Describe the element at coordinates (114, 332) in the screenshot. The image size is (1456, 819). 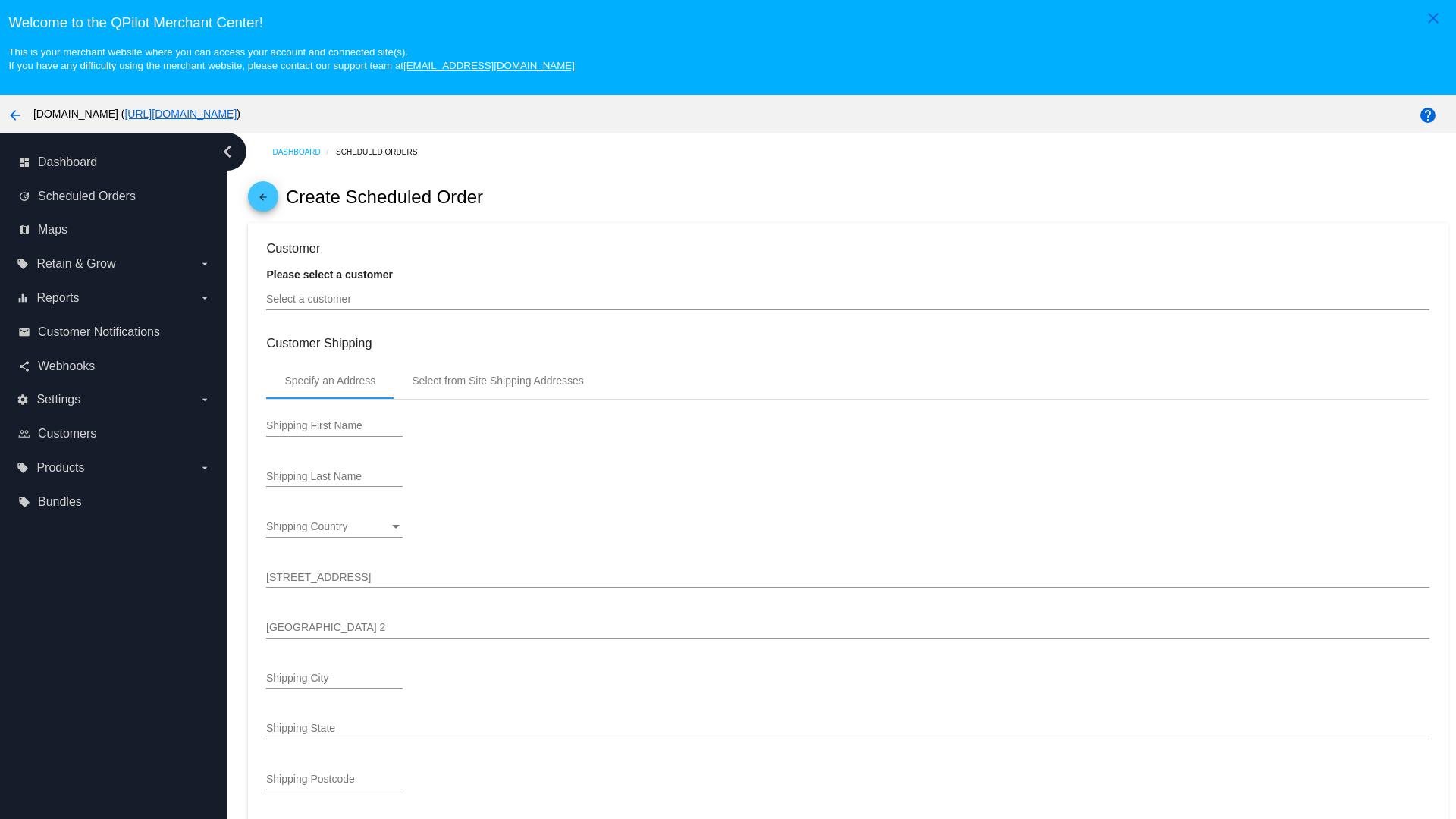
I see `a: email Customer Notifications` at that location.